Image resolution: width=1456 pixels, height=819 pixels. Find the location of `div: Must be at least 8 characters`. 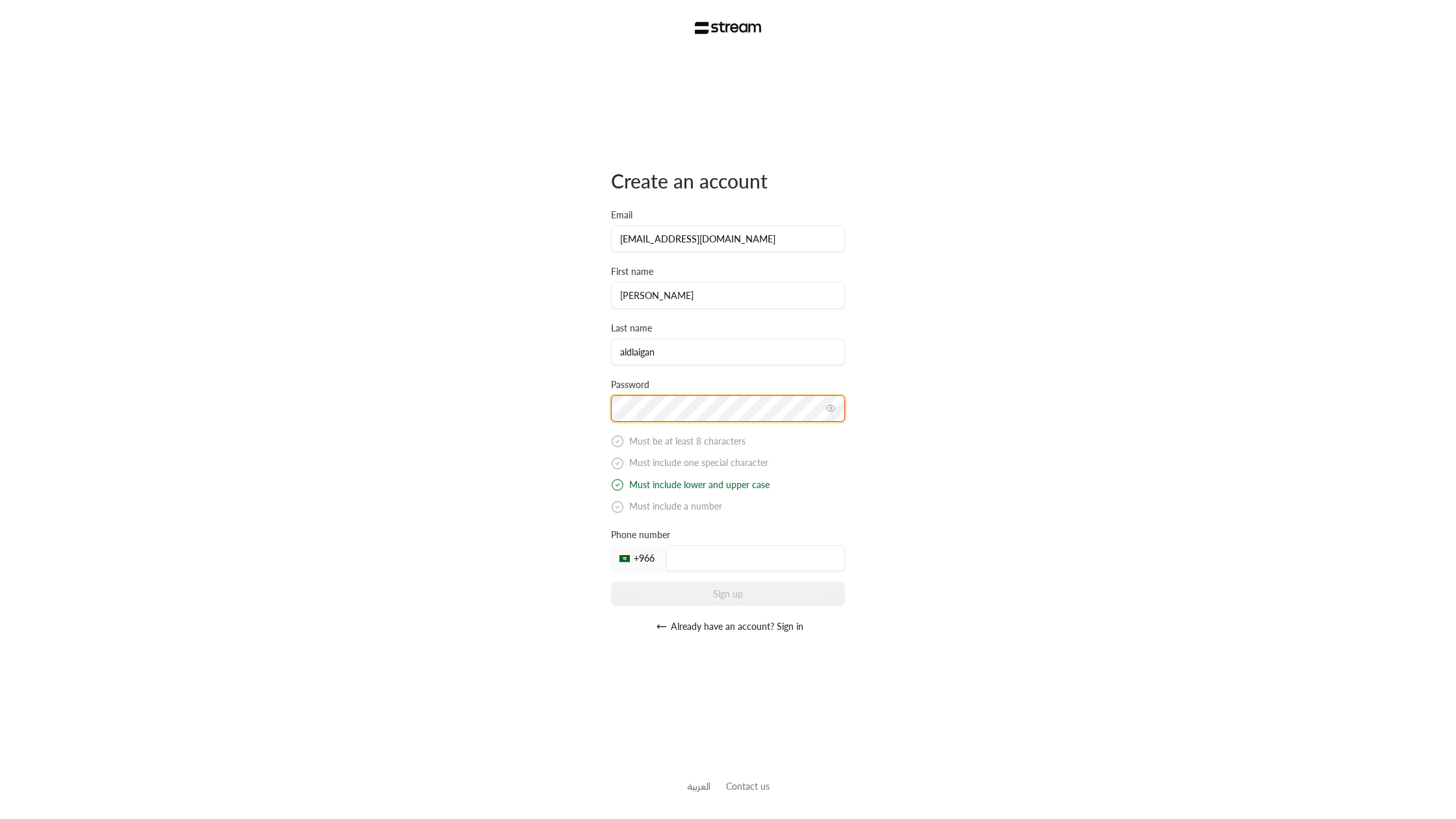

div: Must be at least 8 characters is located at coordinates (728, 441).